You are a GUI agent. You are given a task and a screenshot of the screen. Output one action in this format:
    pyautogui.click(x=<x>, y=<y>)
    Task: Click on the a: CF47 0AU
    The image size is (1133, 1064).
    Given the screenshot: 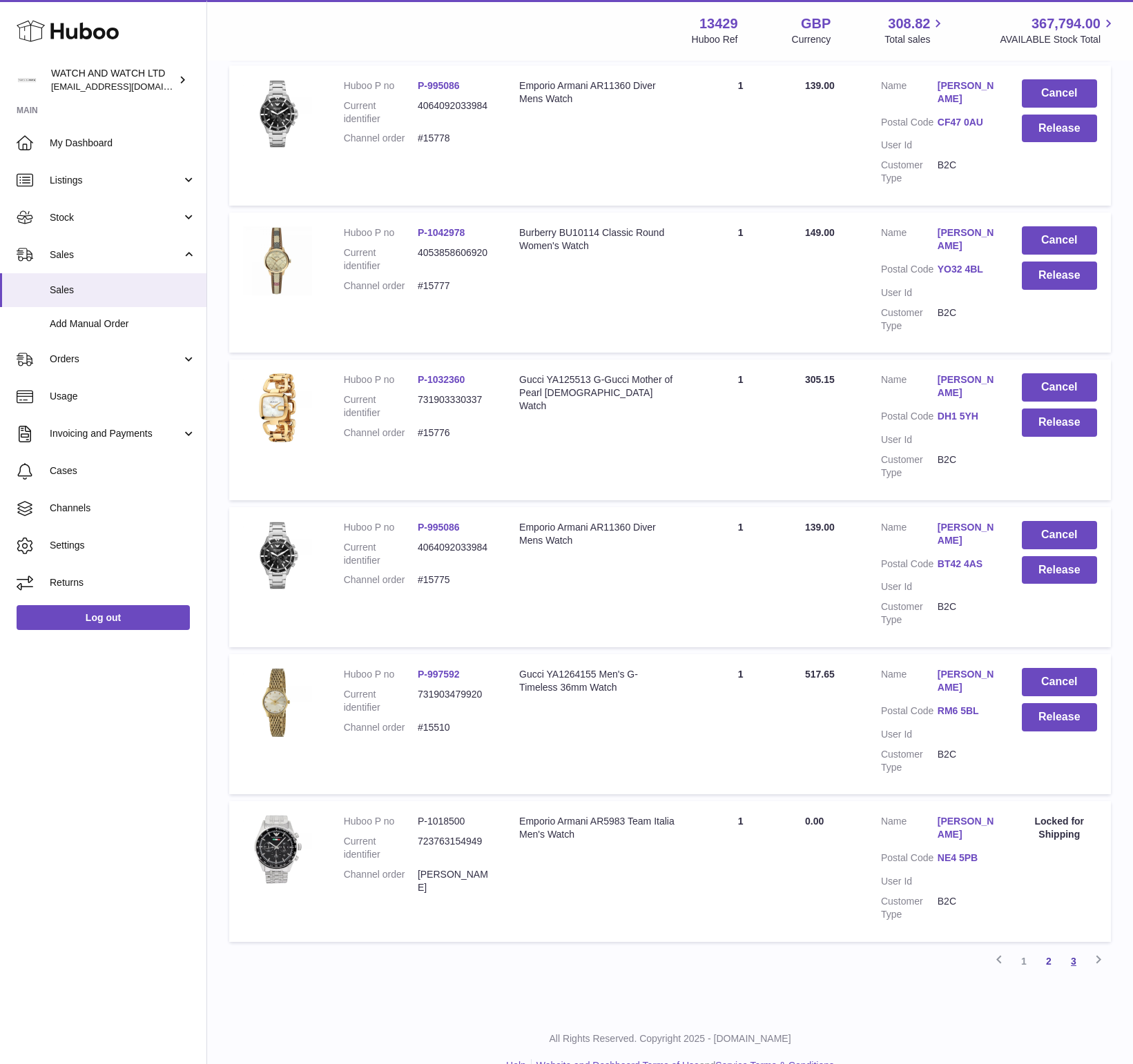 What is the action you would take?
    pyautogui.click(x=966, y=122)
    